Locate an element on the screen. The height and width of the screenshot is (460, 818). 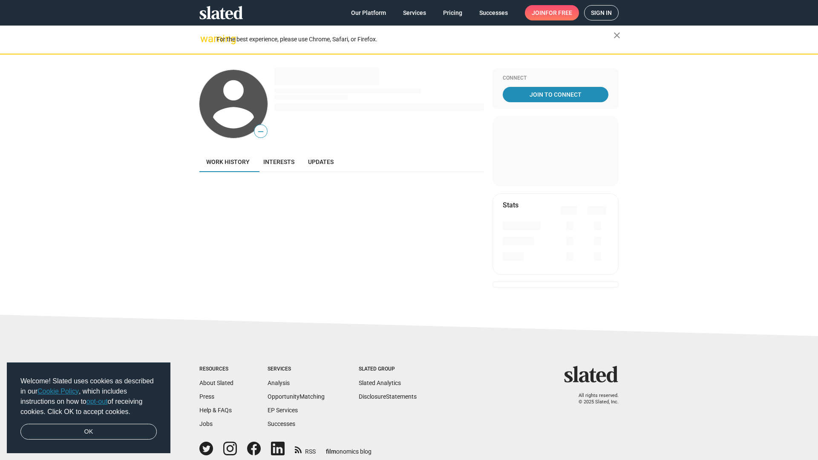
span: Welcome! Slated uses cookies as described in our , which includes instructions on how to of recei... is located at coordinates (89, 397).